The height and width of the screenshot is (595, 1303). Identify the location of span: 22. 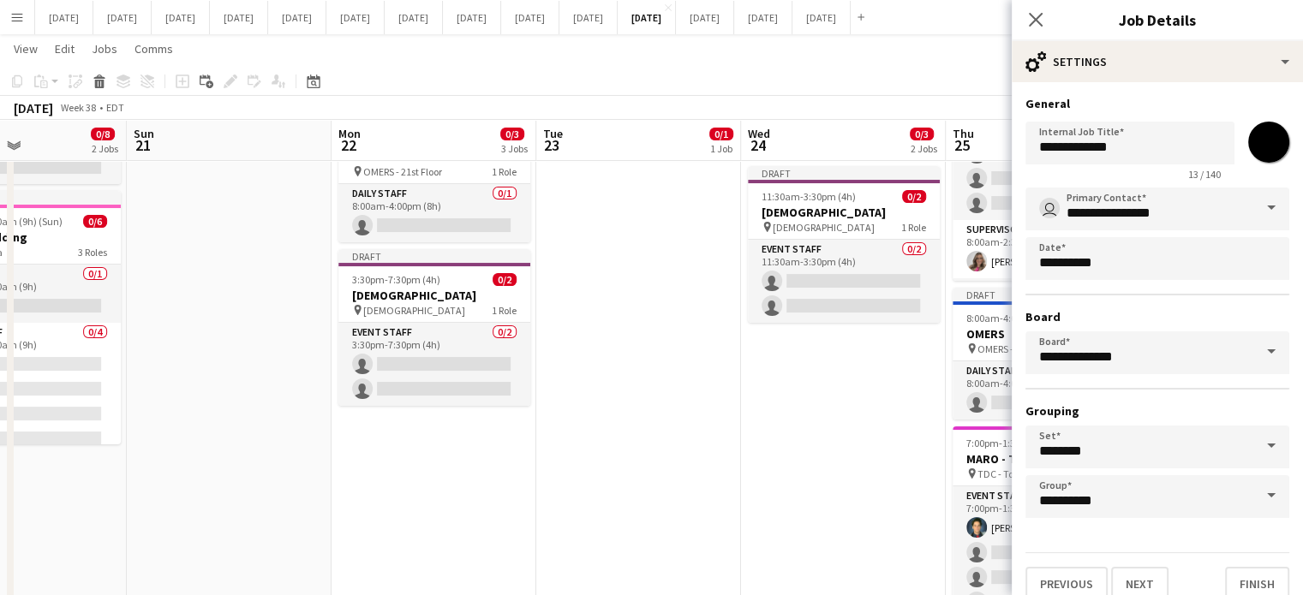
(348, 145).